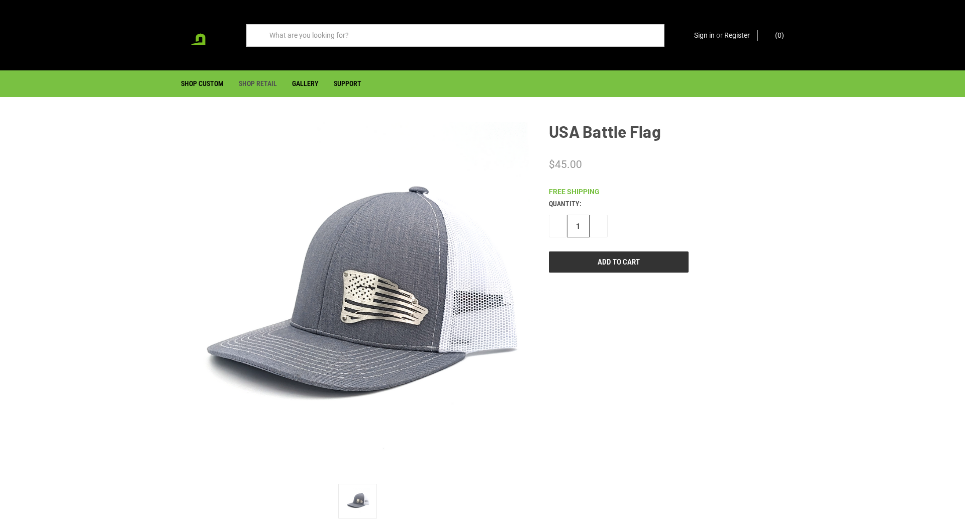  Describe the element at coordinates (780, 35) in the screenshot. I see `span: 0` at that location.